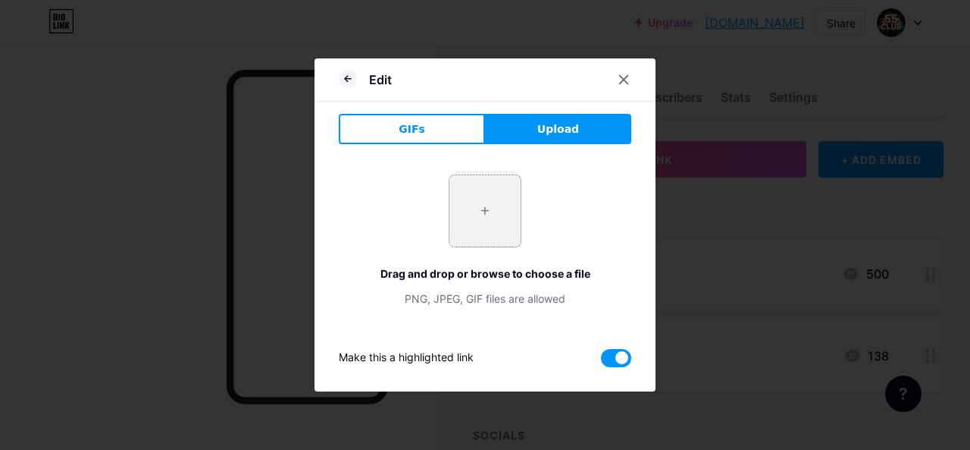 The width and height of the screenshot is (970, 450). I want to click on div: PNG, JPEG, GIF files are allowed, so click(485, 298).